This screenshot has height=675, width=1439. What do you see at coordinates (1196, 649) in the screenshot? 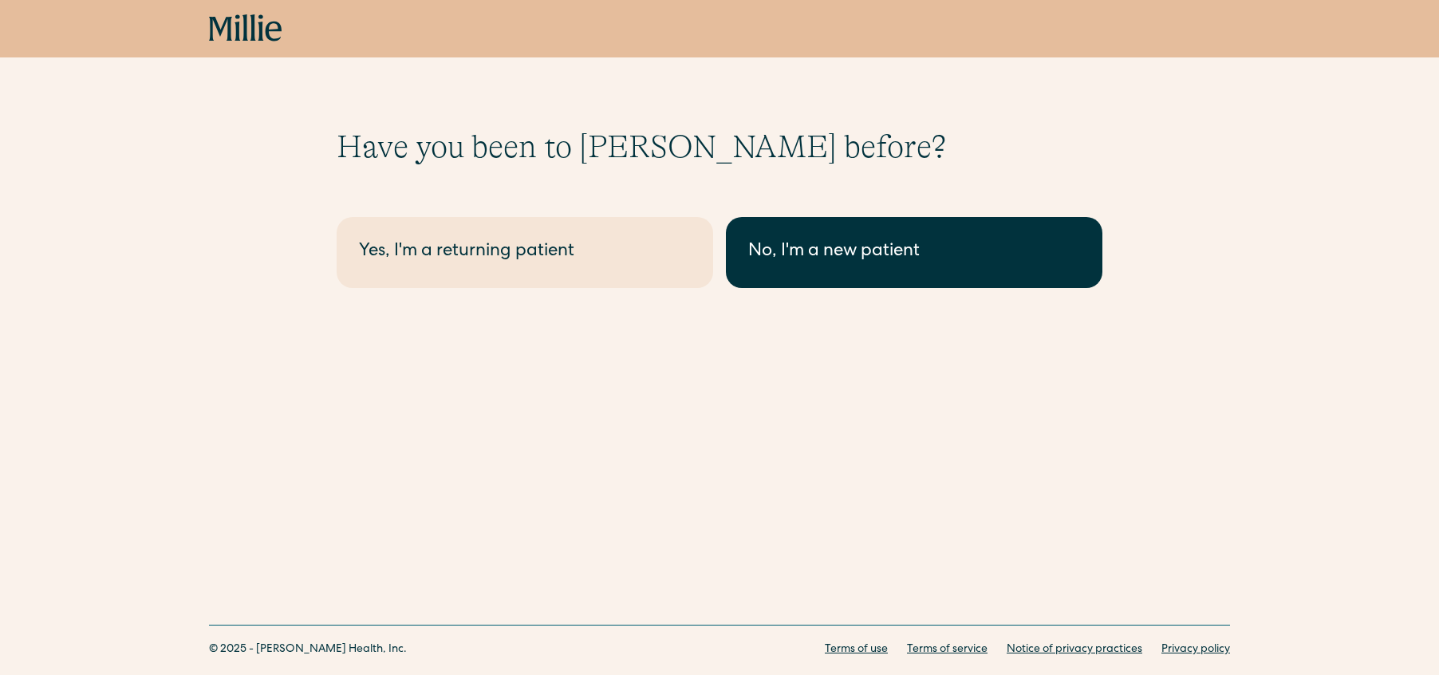
I see `a: Privacy policy` at bounding box center [1196, 649].